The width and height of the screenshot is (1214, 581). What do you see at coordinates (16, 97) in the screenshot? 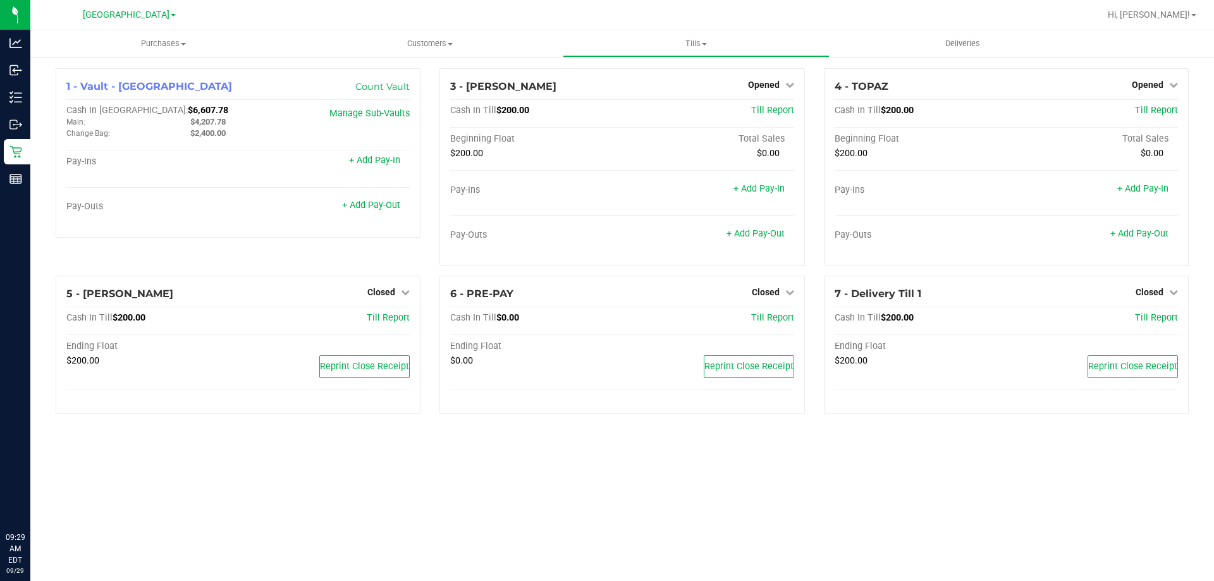
I see `inline-svg: Inventory` at bounding box center [16, 97].